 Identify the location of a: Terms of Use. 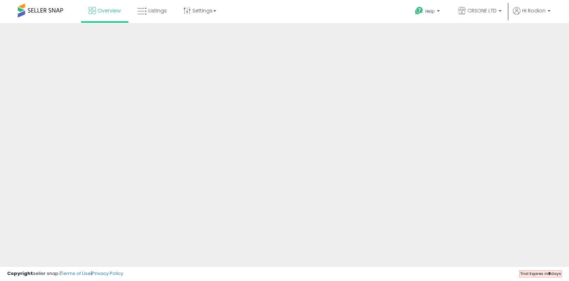
(76, 273).